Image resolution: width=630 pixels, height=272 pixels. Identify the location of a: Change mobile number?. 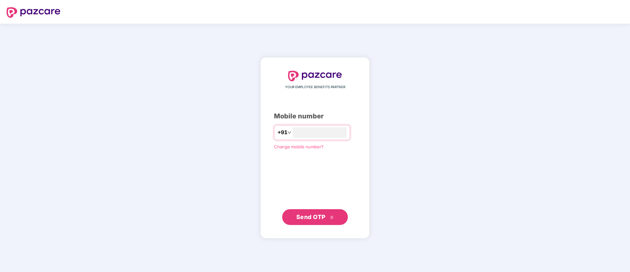
(299, 147).